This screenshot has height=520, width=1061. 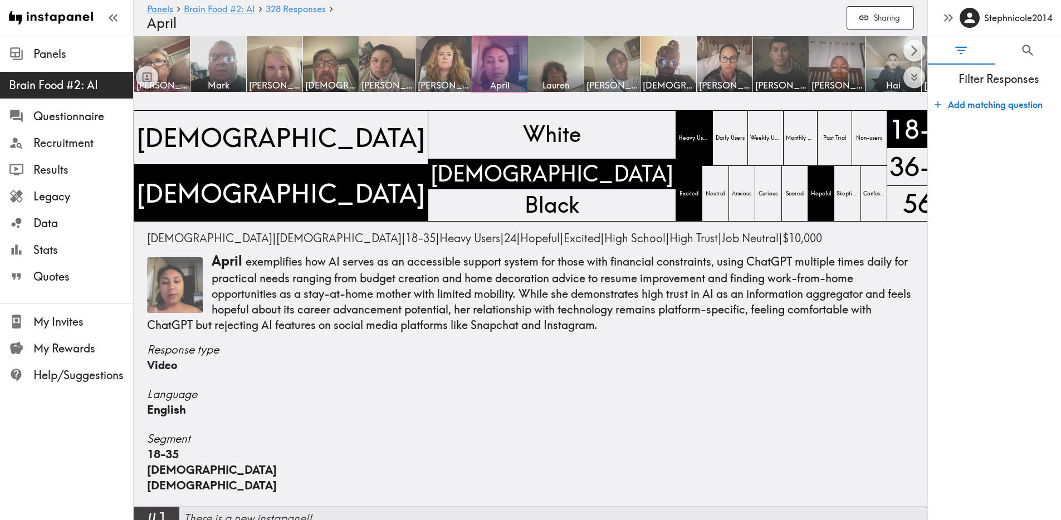 I want to click on span: Lauren, so click(x=556, y=85).